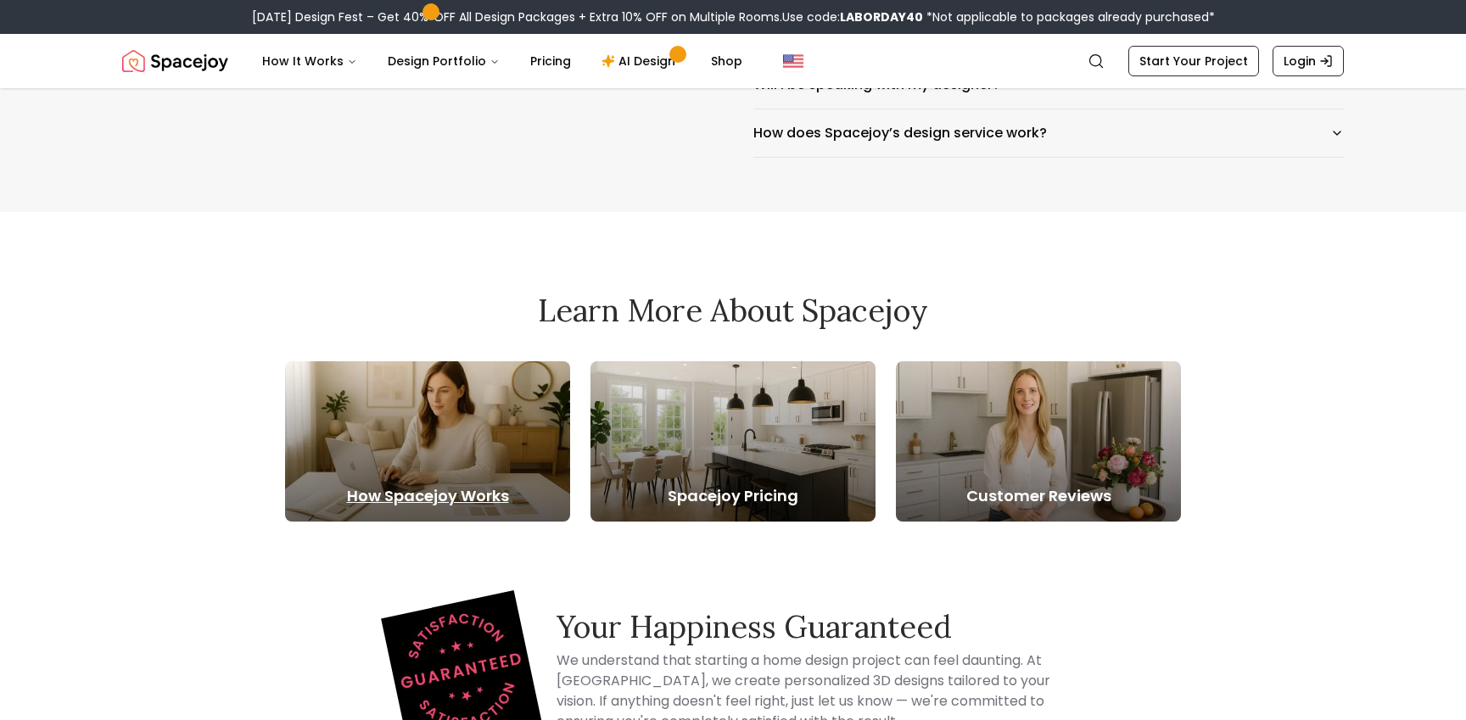  I want to click on img: Spacejoy Logo, so click(175, 61).